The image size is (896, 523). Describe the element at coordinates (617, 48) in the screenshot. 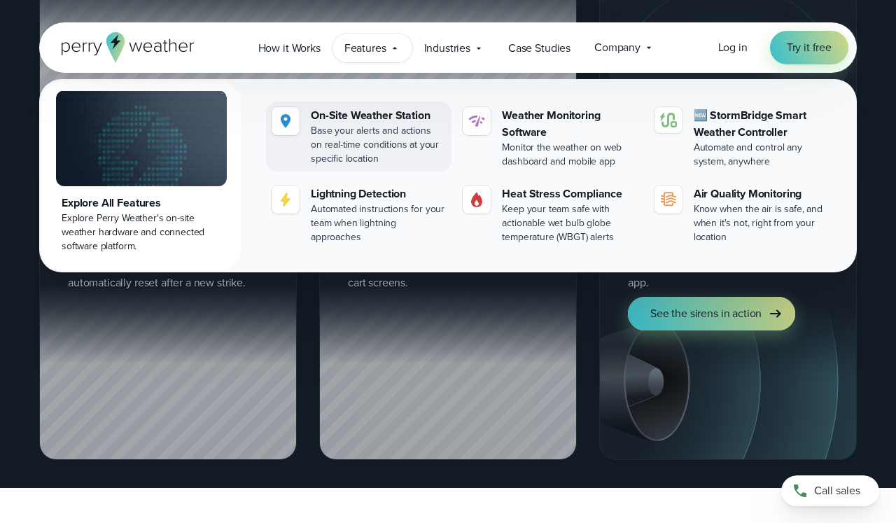

I see `span: Company` at that location.